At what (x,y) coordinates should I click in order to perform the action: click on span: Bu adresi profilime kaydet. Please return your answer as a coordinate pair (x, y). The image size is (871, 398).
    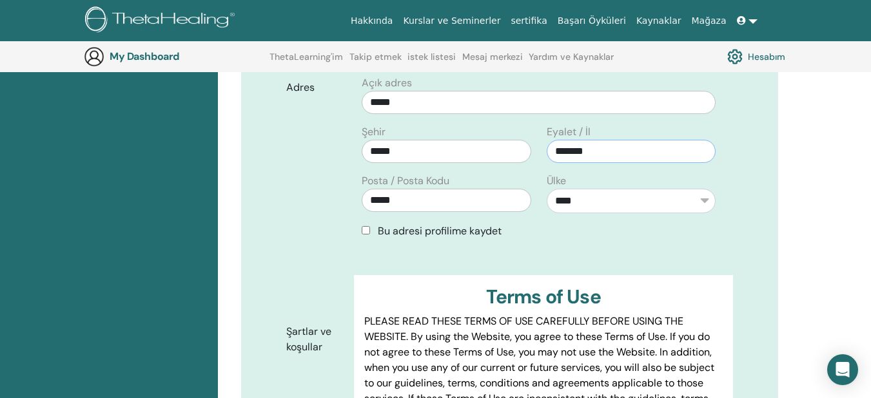
    Looking at the image, I should click on (439, 231).